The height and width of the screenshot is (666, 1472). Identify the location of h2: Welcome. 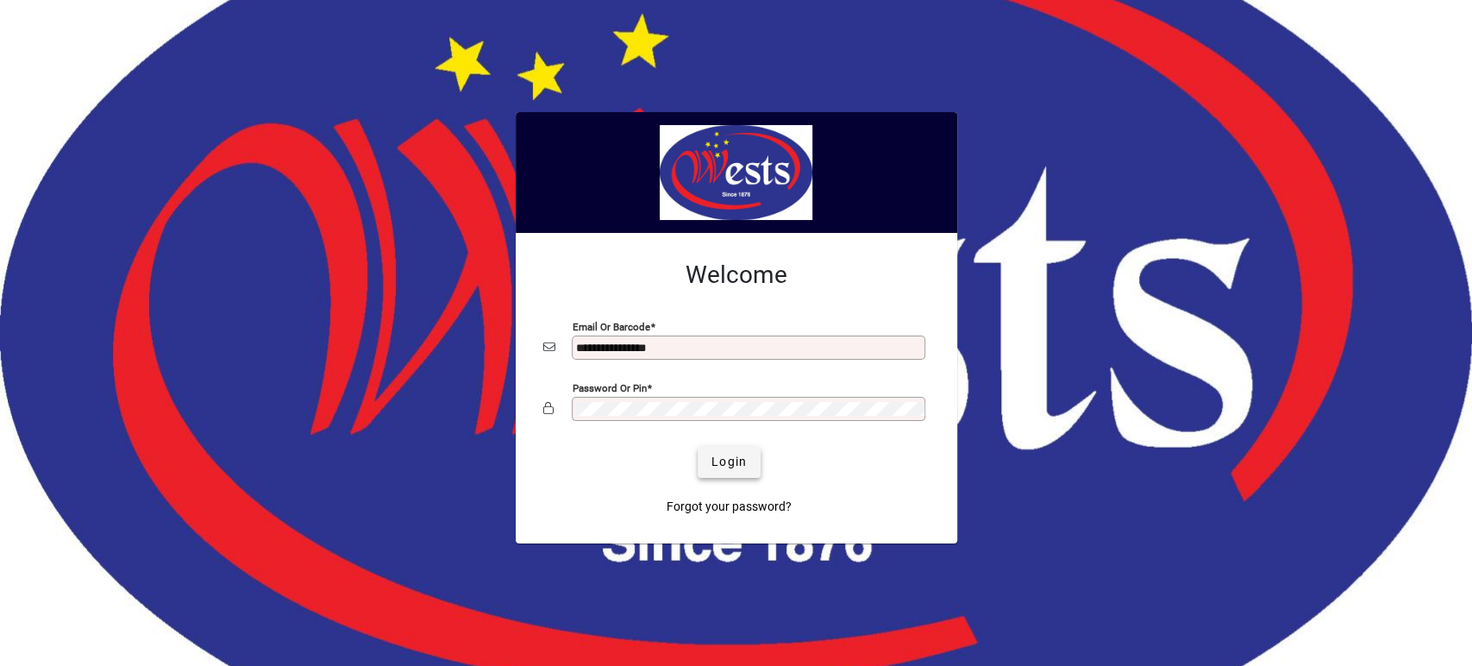
(736, 275).